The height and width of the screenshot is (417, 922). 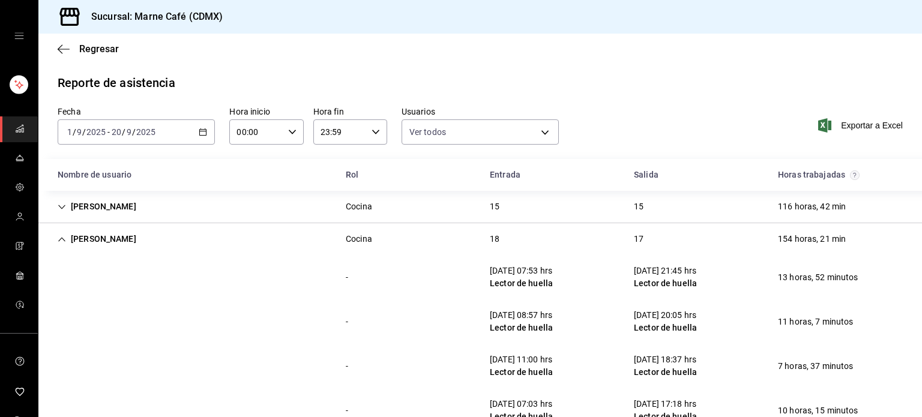 I want to click on svg: El total de horas trabajadas por usuario es el resultado de la suma redondeada del registro de ho..., so click(x=855, y=175).